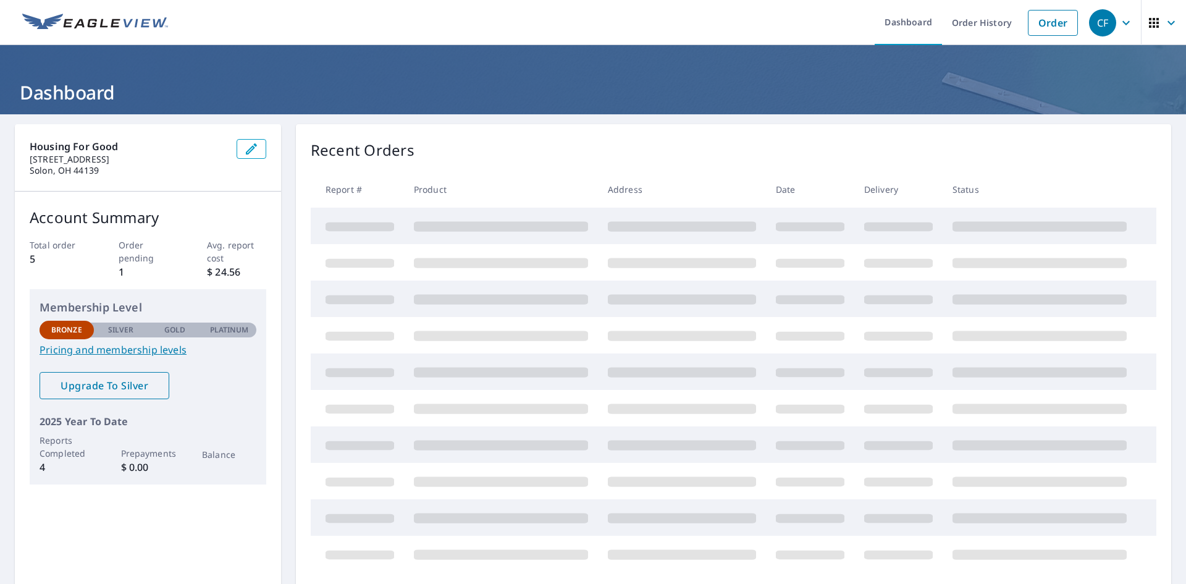  What do you see at coordinates (1052, 23) in the screenshot?
I see `a: Order` at bounding box center [1052, 23].